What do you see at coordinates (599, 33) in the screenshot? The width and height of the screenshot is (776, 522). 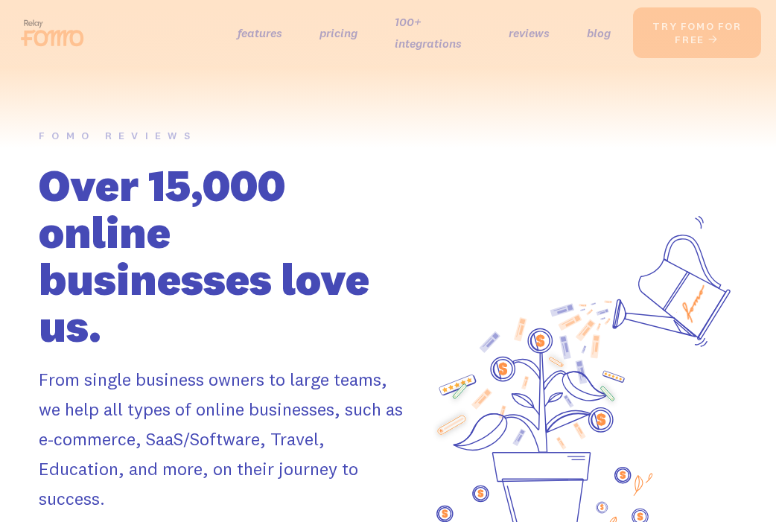 I see `a: blog` at bounding box center [599, 33].